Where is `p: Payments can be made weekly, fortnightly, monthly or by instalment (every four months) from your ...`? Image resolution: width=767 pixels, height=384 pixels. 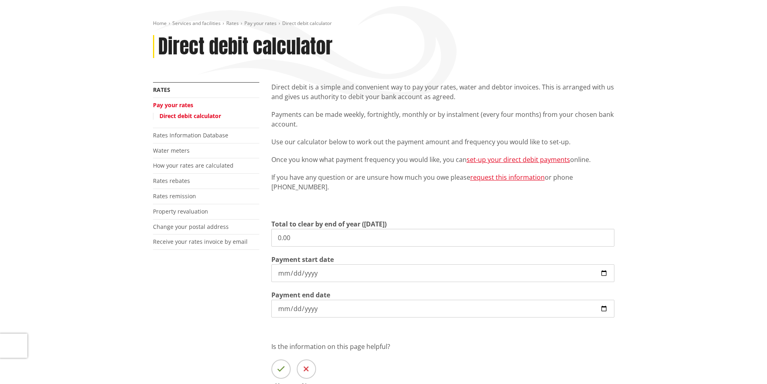 p: Payments can be made weekly, fortnightly, monthly or by instalment (every four months) from your ... is located at coordinates (443, 119).